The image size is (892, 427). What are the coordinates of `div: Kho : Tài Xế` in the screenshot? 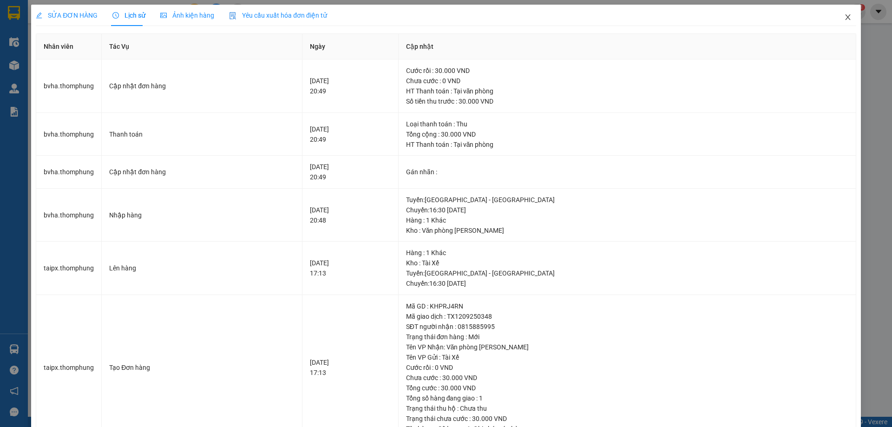 It's located at (627, 263).